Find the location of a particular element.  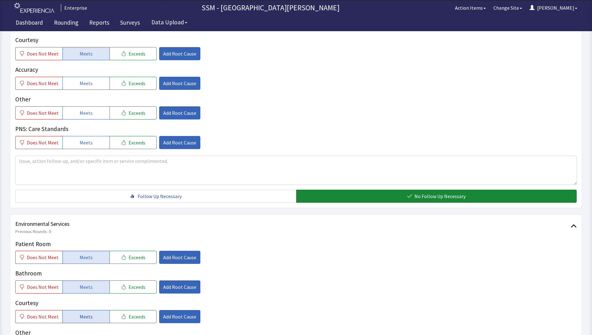

p: Other is located at coordinates (296, 99).